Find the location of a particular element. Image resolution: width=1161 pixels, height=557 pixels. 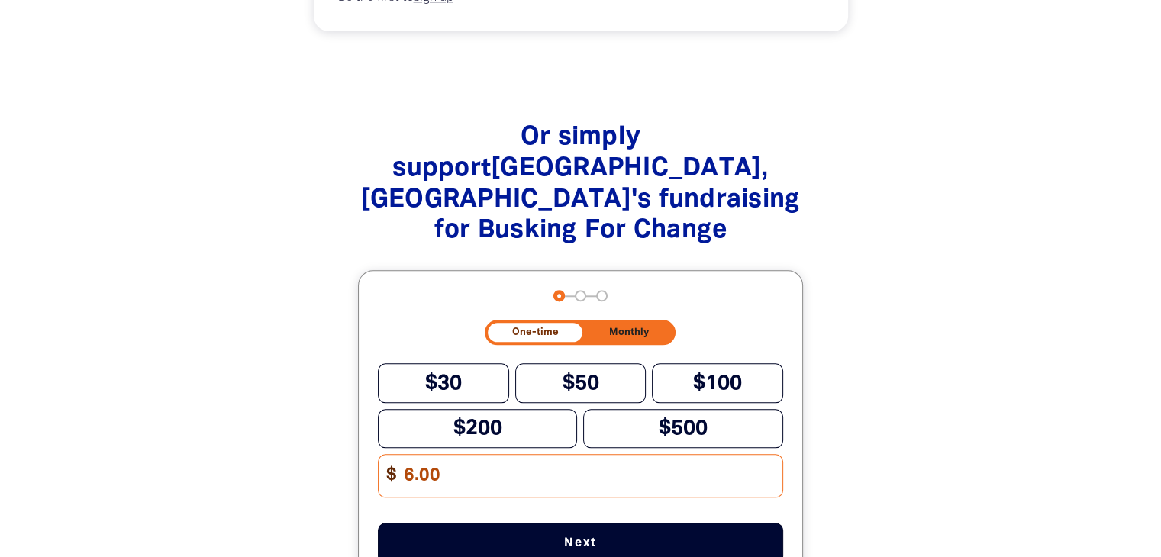

button: $50 is located at coordinates (581, 382).